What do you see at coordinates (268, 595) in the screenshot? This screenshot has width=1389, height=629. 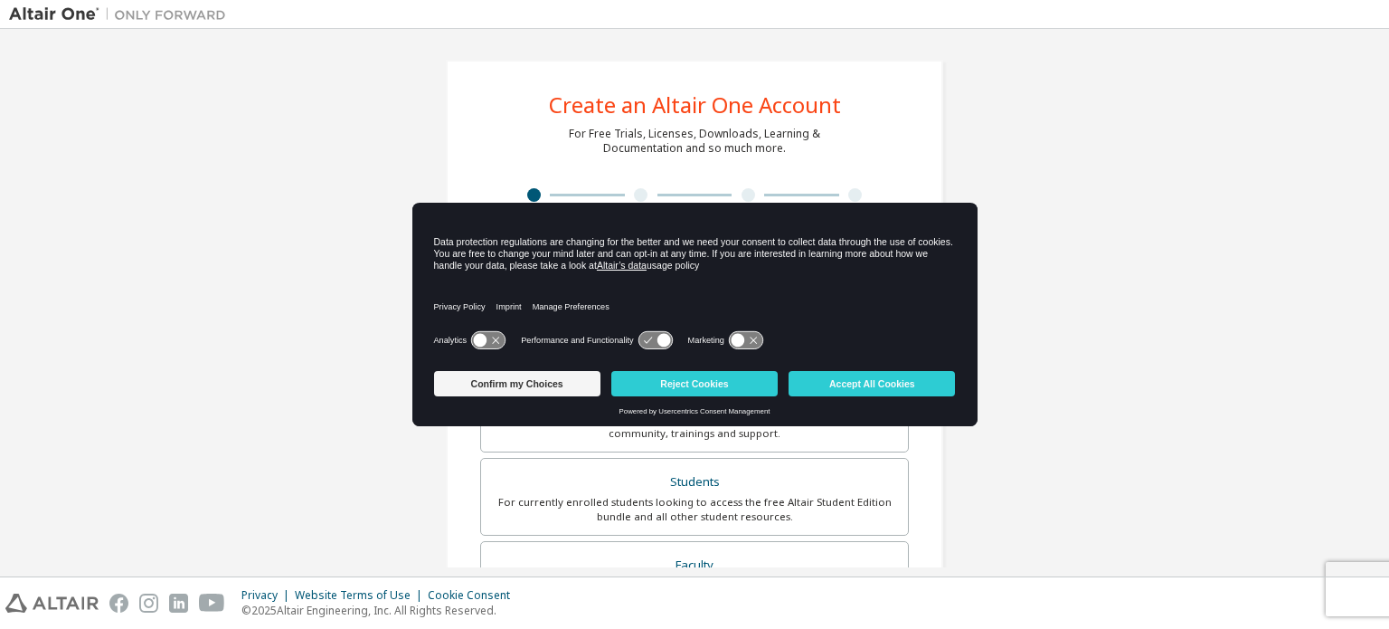 I see `div: Privacy` at bounding box center [268, 595].